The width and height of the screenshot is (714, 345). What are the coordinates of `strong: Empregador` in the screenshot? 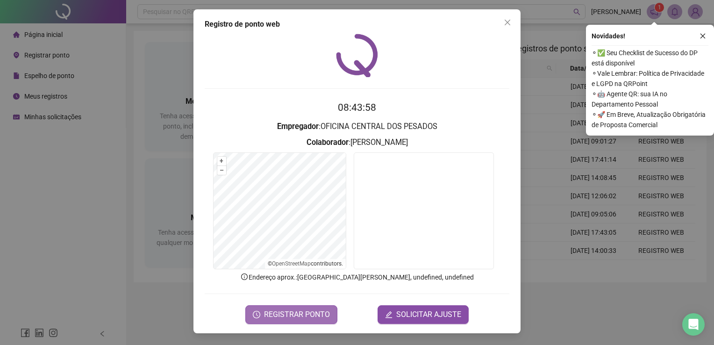 It's located at (298, 126).